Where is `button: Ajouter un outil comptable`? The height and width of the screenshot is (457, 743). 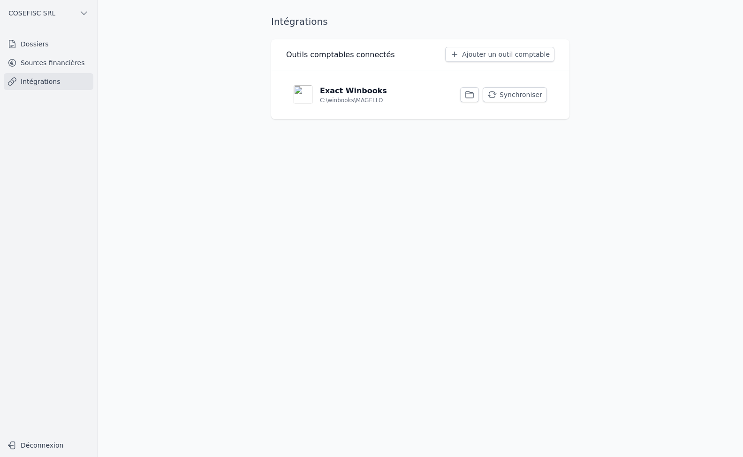 button: Ajouter un outil comptable is located at coordinates (499, 54).